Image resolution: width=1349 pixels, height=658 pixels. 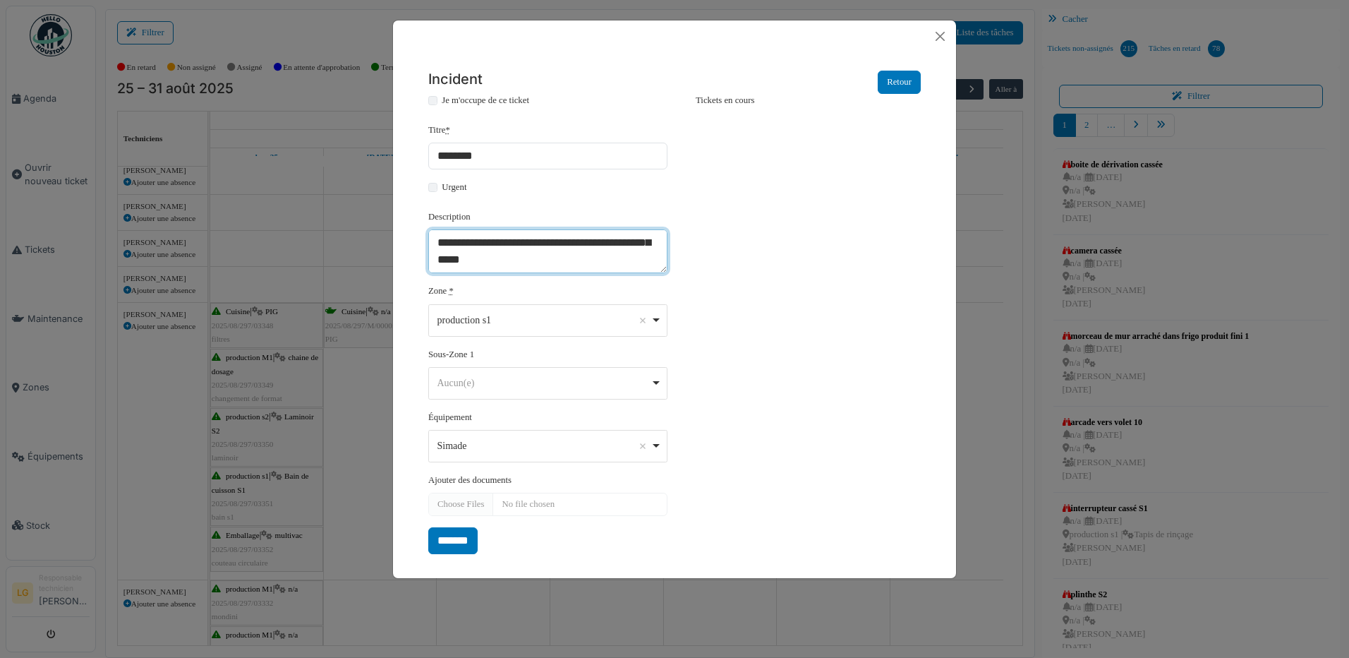 I want to click on div: Simade, so click(x=544, y=445).